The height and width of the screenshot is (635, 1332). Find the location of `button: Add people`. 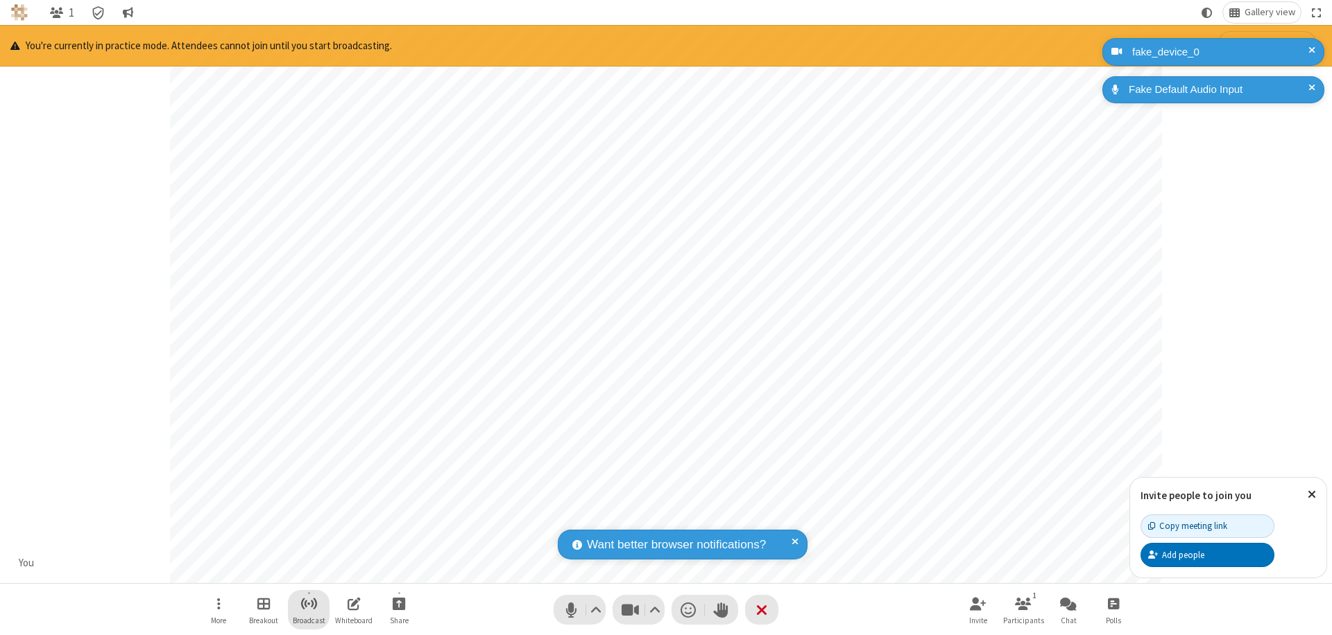

button: Add people is located at coordinates (1207, 555).